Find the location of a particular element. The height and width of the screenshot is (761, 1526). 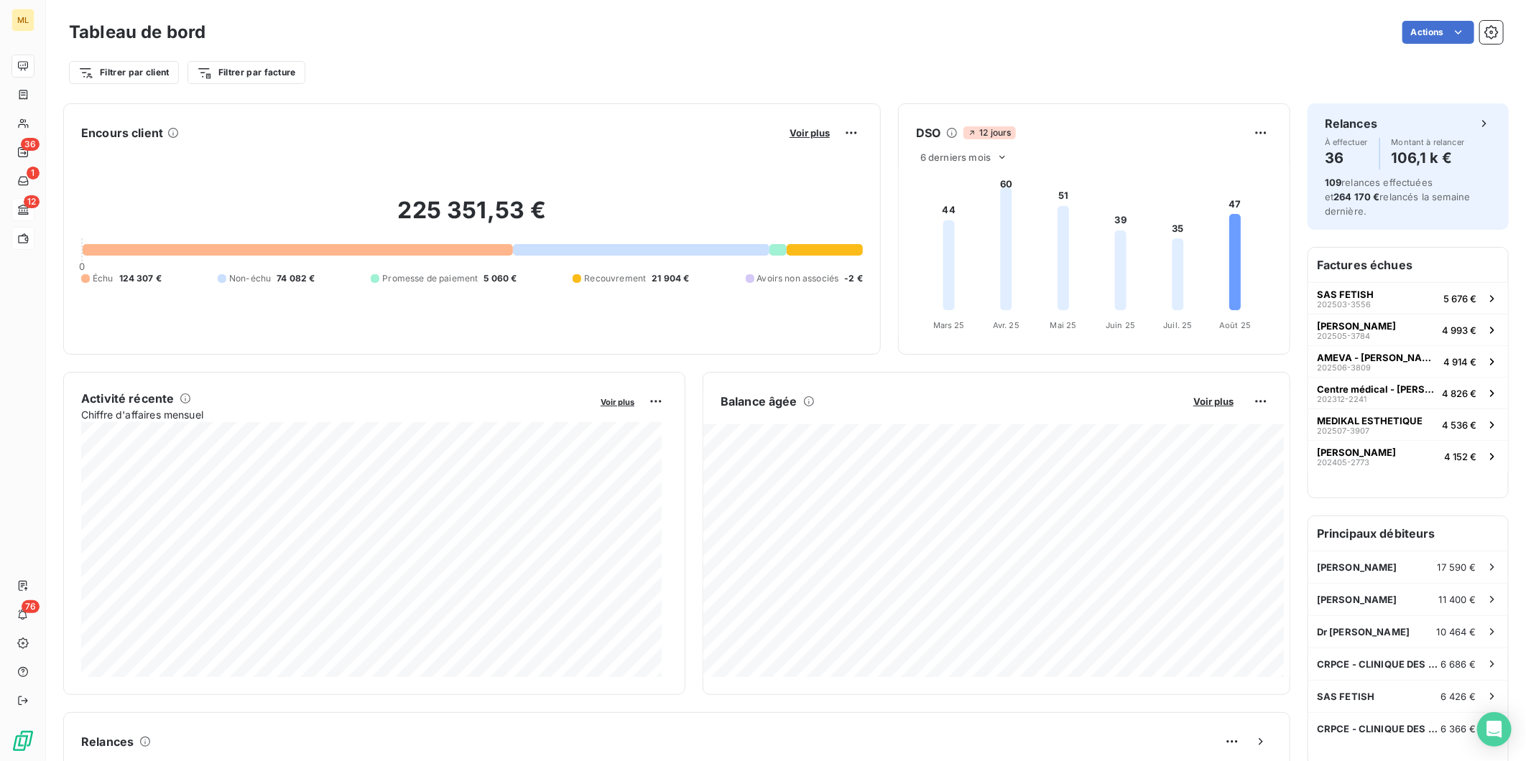

h6: DSO is located at coordinates (928, 133).